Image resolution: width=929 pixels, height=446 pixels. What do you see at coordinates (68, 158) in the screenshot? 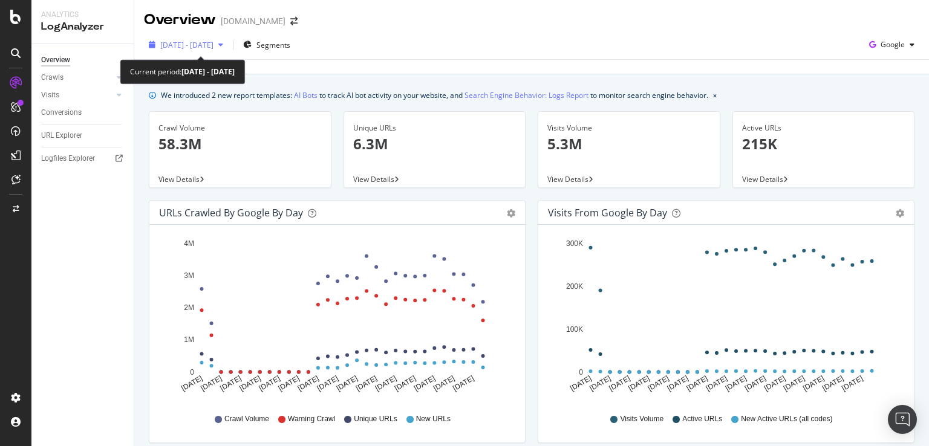
I see `div: Logfiles Explorer` at bounding box center [68, 158].